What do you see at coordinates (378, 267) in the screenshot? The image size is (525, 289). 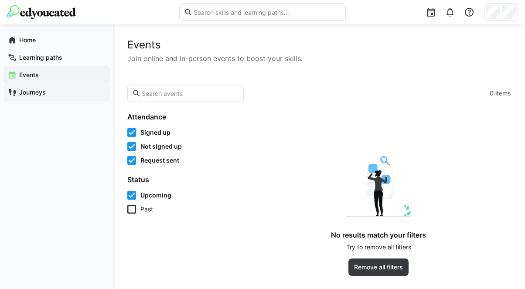 I see `button: Remove all filters` at bounding box center [378, 267].